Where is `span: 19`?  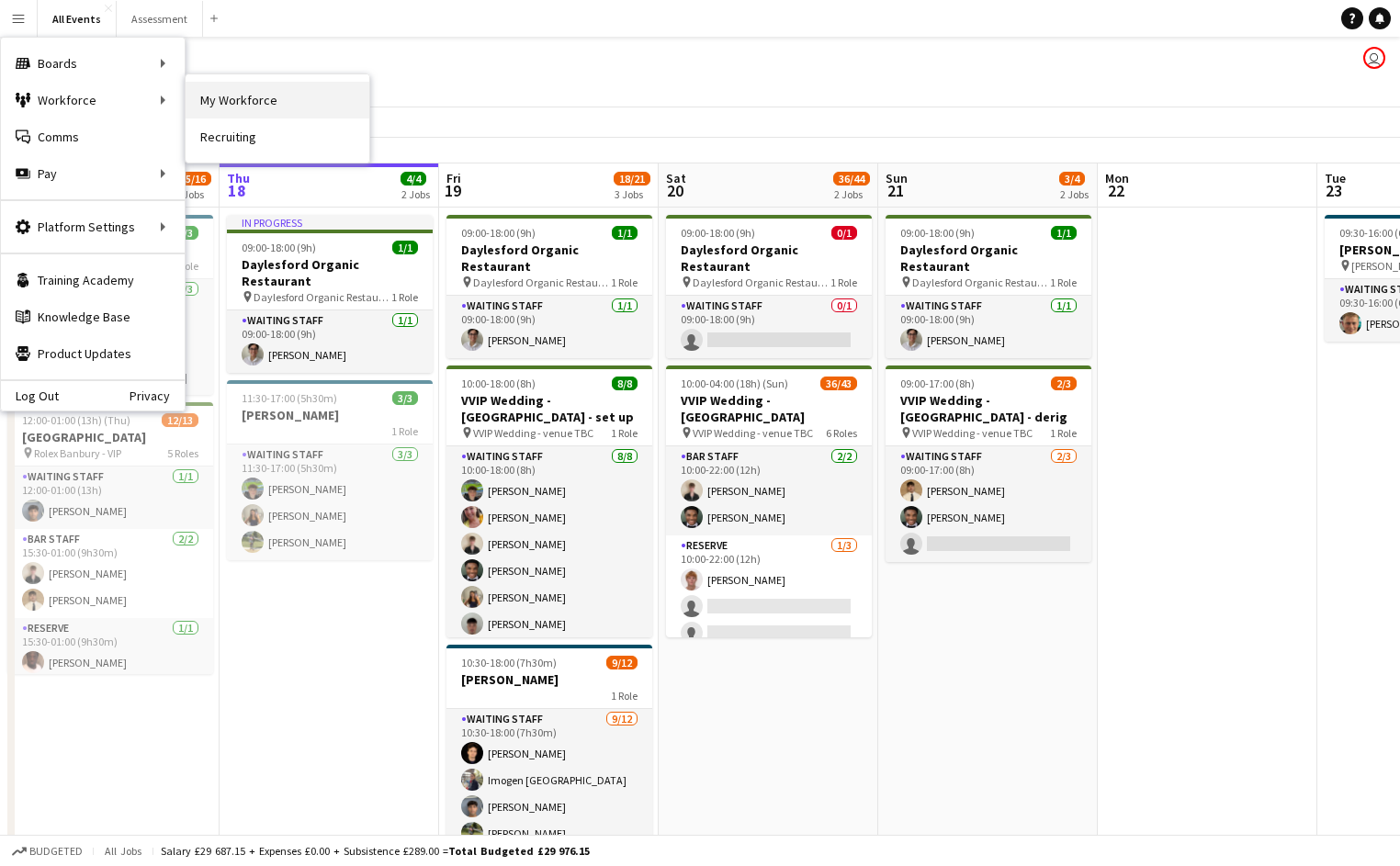
span: 19 is located at coordinates (452, 190).